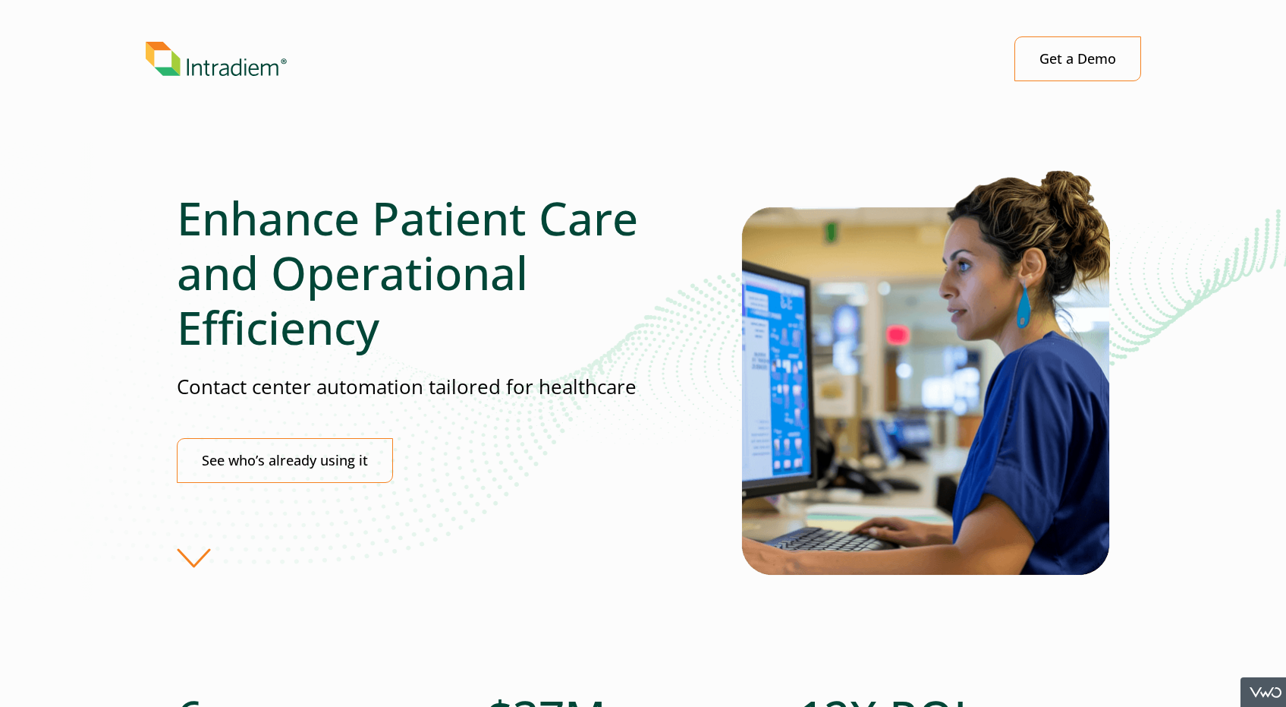  I want to click on img: Intradiem, so click(216, 59).